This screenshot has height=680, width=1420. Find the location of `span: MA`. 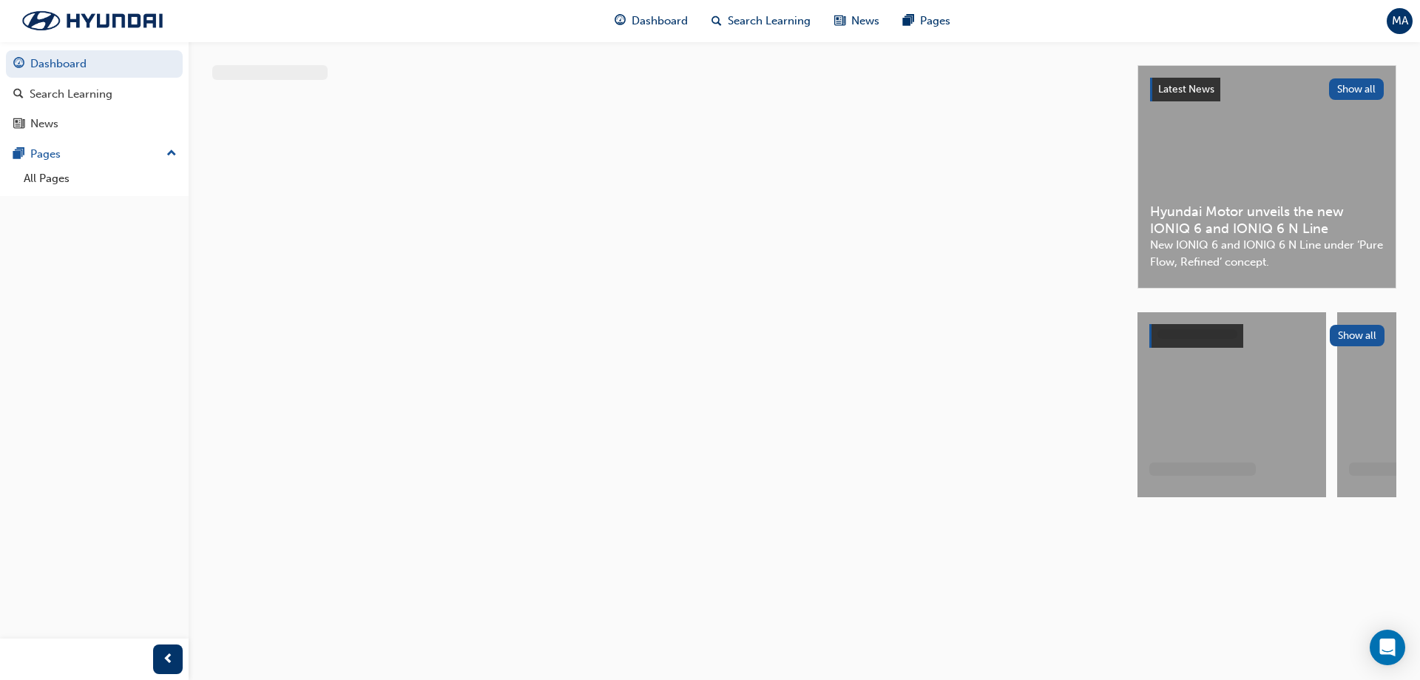

span: MA is located at coordinates (1400, 21).